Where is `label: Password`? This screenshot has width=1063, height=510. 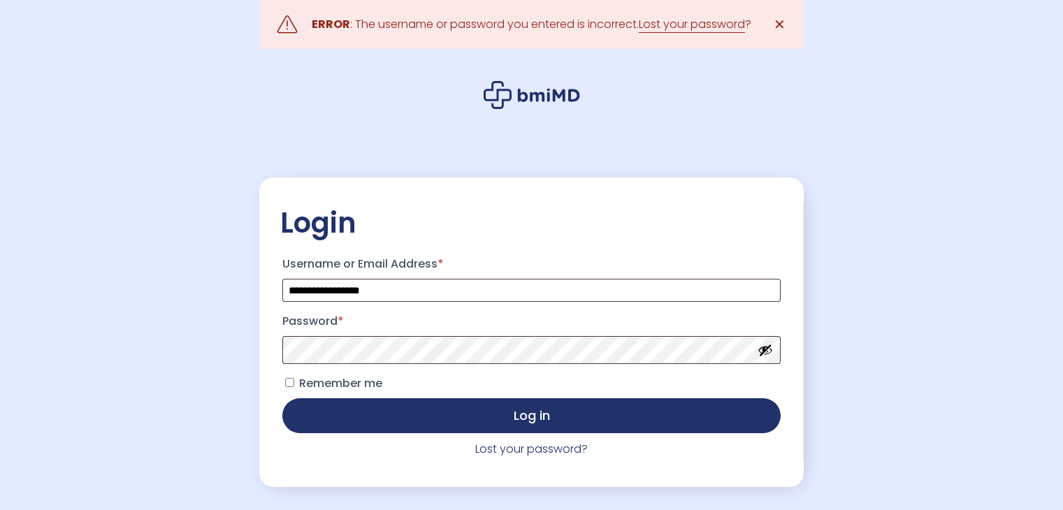
label: Password is located at coordinates (531, 322).